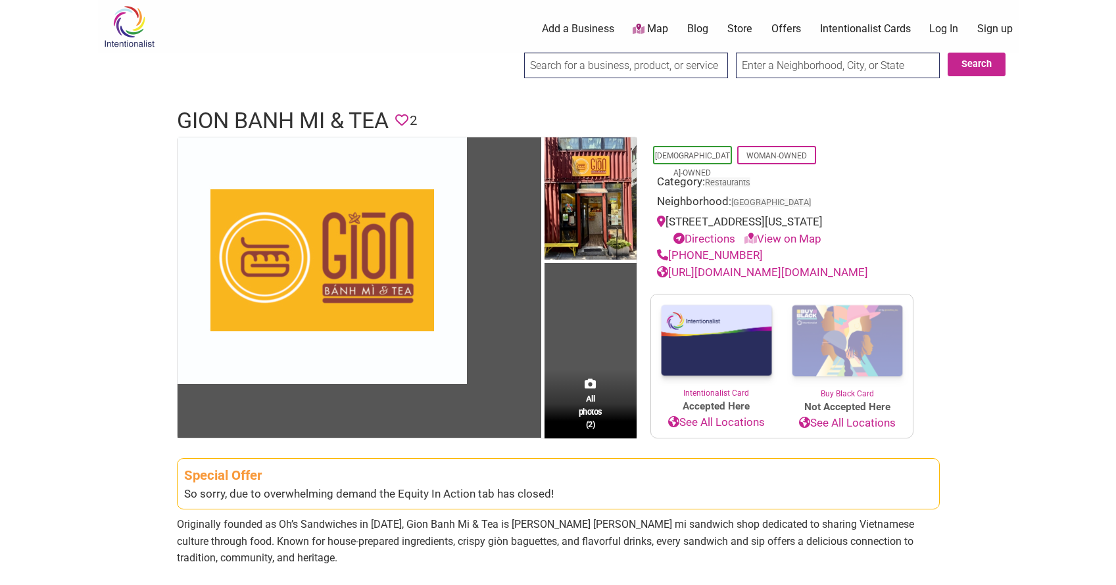  What do you see at coordinates (727, 182) in the screenshot?
I see `a: Restaurants` at bounding box center [727, 182].